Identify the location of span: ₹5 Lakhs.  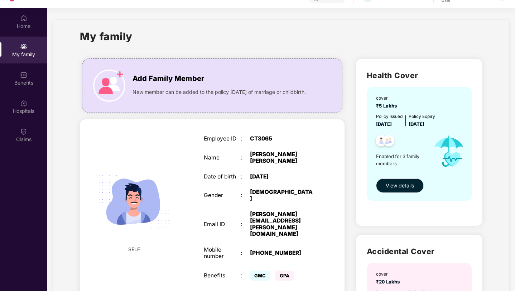
(388, 106).